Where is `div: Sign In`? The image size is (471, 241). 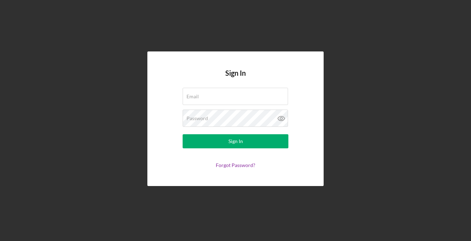 div: Sign In is located at coordinates (236, 142).